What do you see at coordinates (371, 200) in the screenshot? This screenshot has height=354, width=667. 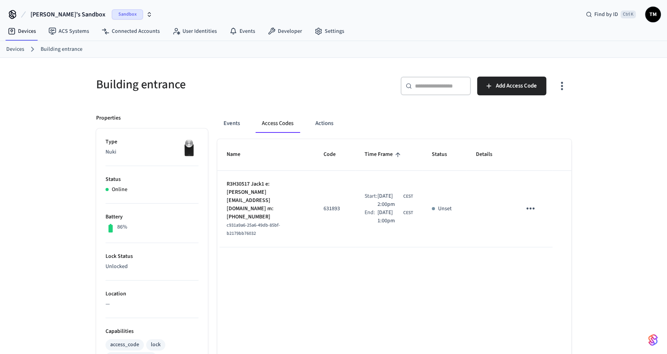 I see `div: Start:` at bounding box center [371, 200].